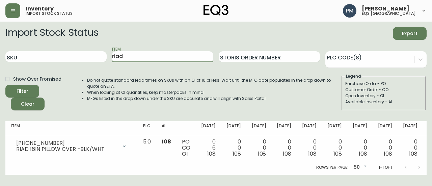 The width and height of the screenshot is (432, 186). Describe the element at coordinates (49, 14) in the screenshot. I see `h5: import stock status` at that location.